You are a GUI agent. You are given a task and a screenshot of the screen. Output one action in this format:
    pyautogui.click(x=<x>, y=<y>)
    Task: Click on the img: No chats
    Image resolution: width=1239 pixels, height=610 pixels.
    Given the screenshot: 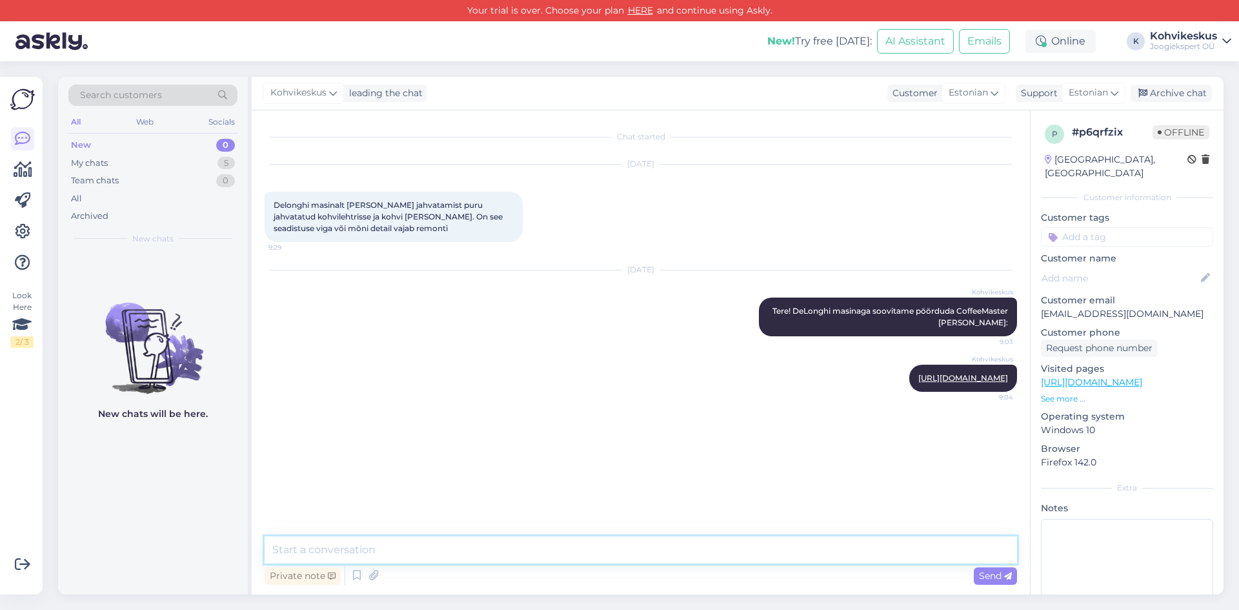 What is the action you would take?
    pyautogui.click(x=153, y=338)
    